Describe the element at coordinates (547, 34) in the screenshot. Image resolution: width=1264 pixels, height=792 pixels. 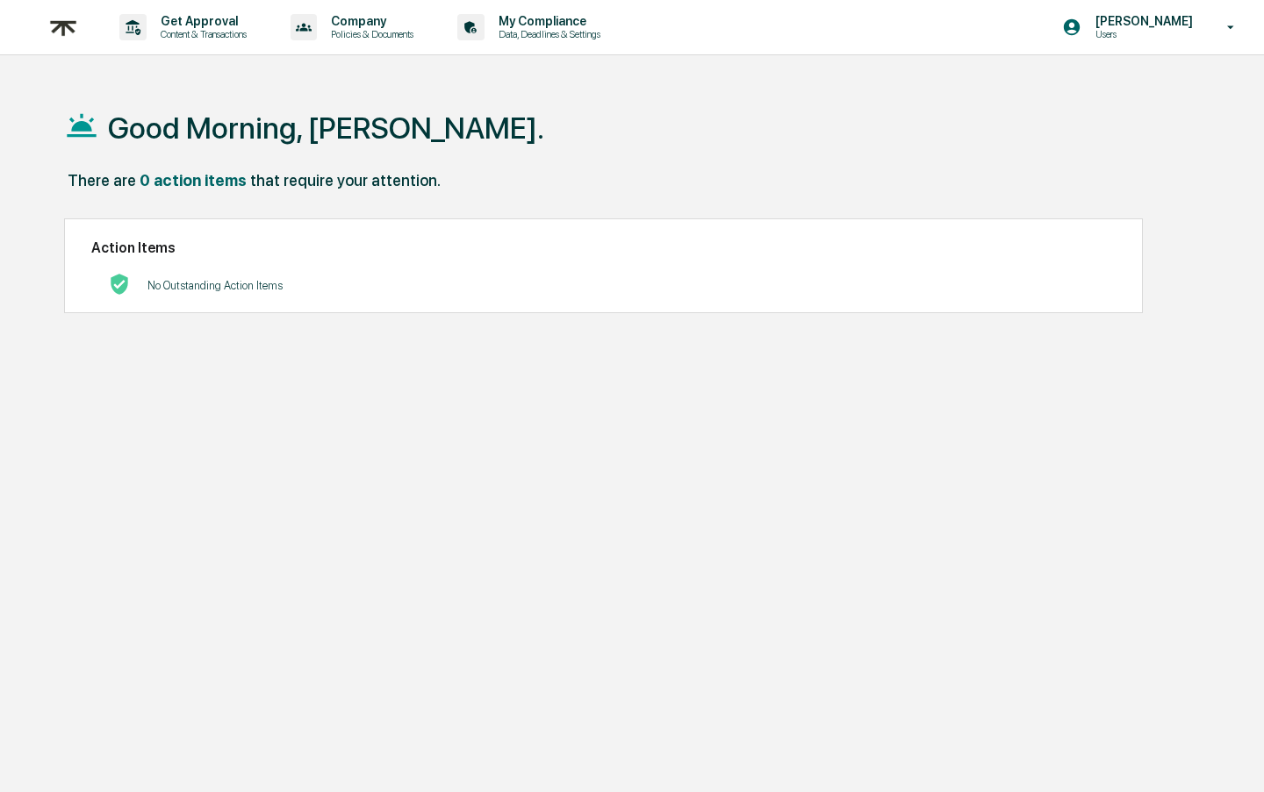
I see `p: Data, Deadlines & Settings` at that location.